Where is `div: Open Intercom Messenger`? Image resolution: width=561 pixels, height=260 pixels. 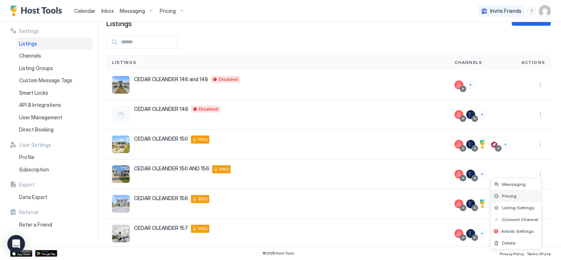
div: Open Intercom Messenger is located at coordinates (16, 244).